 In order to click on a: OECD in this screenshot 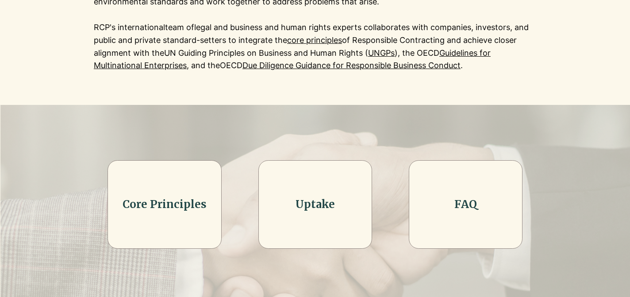, I will do `click(231, 65)`.